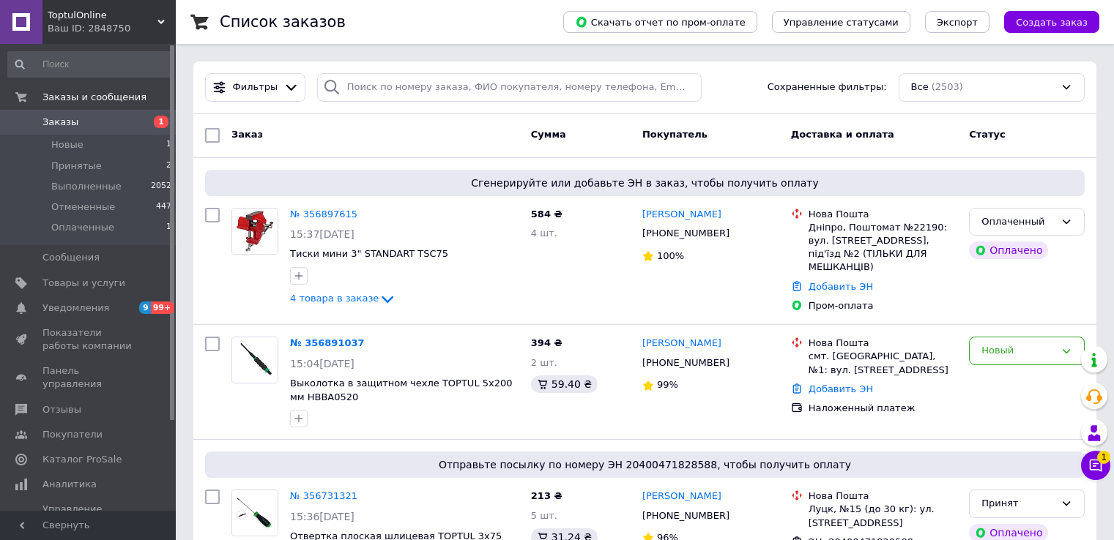  Describe the element at coordinates (644, 465) in the screenshot. I see `span: Отправьте посылку по номеру ЭН 20400471828588, чтобы получить оплату` at that location.